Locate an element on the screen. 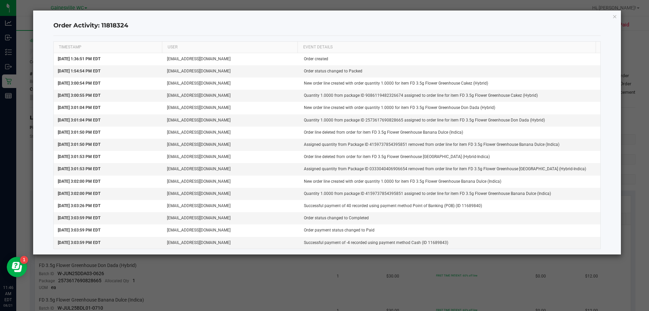  td: Quantity 1.0000 from package ID 4159737854395851 assigned to order line for item FD 3.5g Flower G... is located at coordinates (450, 194).